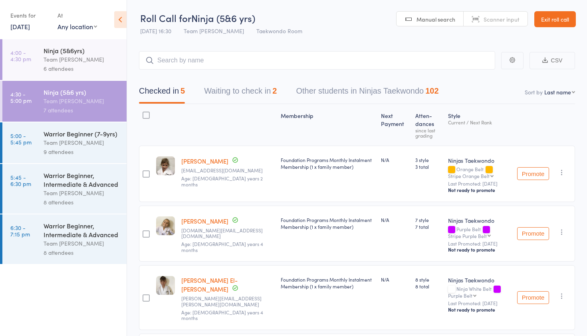  I want to click on time: 6:30 - 7:15 pm, so click(20, 231).